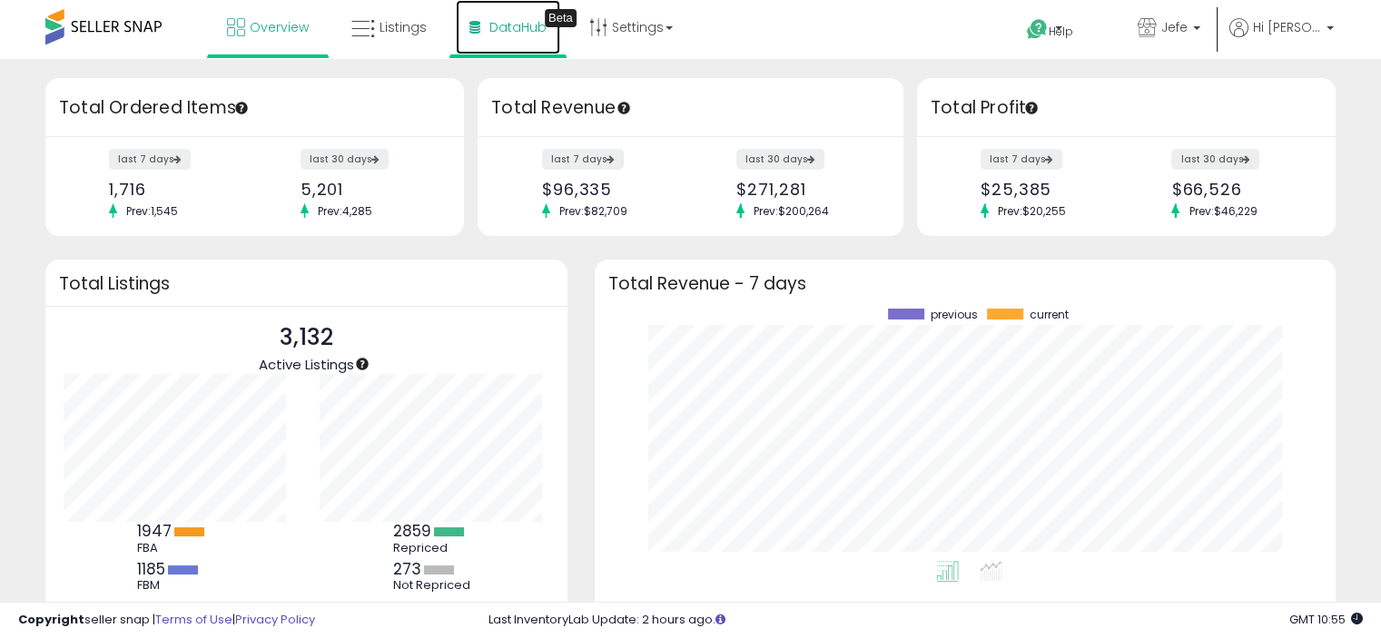  Describe the element at coordinates (690, 108) in the screenshot. I see `h3: Total Revenue` at that location.